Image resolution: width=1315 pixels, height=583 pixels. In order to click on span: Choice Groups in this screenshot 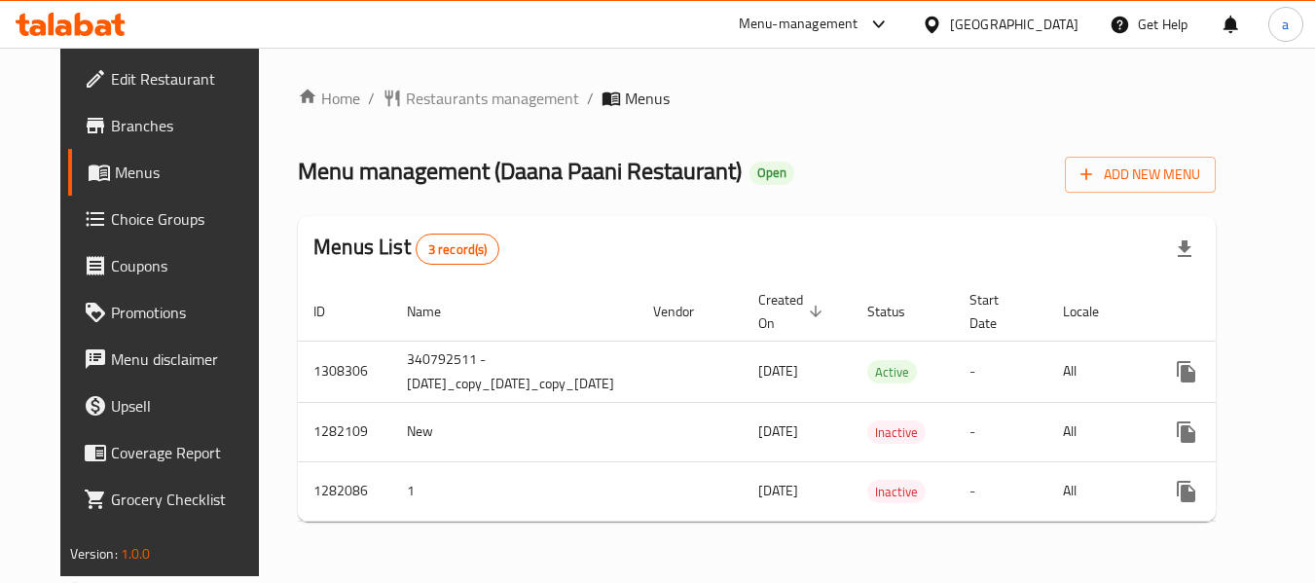, I will do `click(188, 219)`.